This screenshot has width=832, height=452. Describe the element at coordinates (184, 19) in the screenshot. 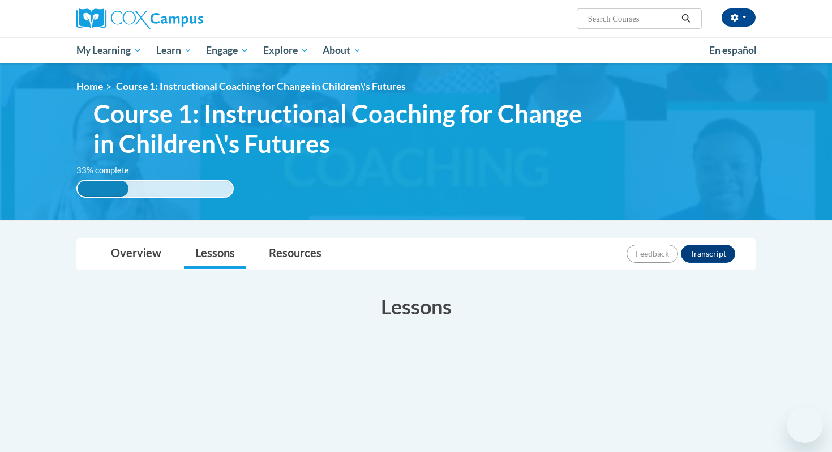

I see `a: Cox Campus` at that location.